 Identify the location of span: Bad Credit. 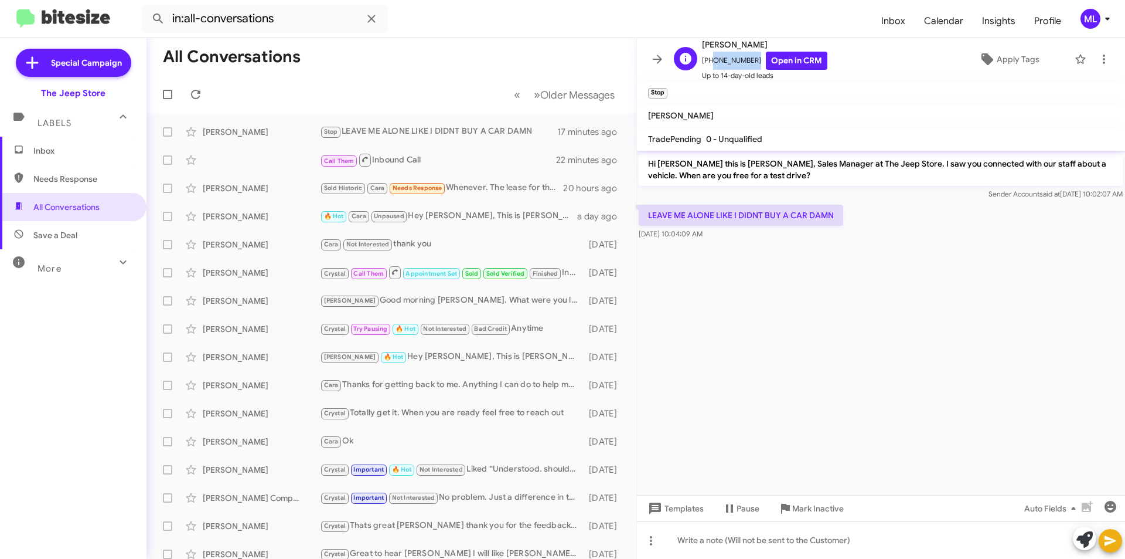
(491, 328).